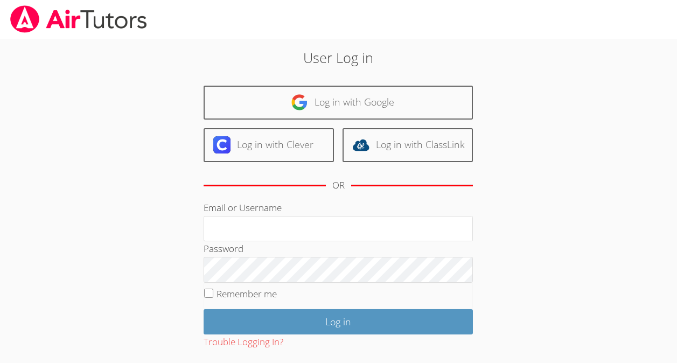  Describe the element at coordinates (338, 322) in the screenshot. I see `input: Log in` at that location.